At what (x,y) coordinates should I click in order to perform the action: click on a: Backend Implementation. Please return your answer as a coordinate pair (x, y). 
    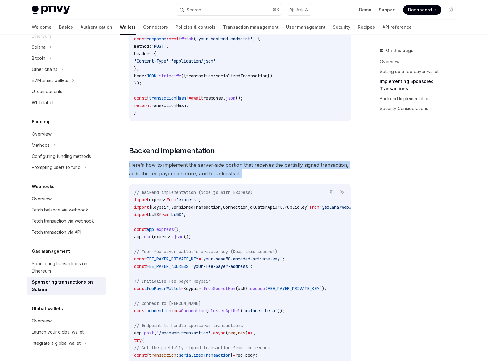
    Looking at the image, I should click on (420, 99).